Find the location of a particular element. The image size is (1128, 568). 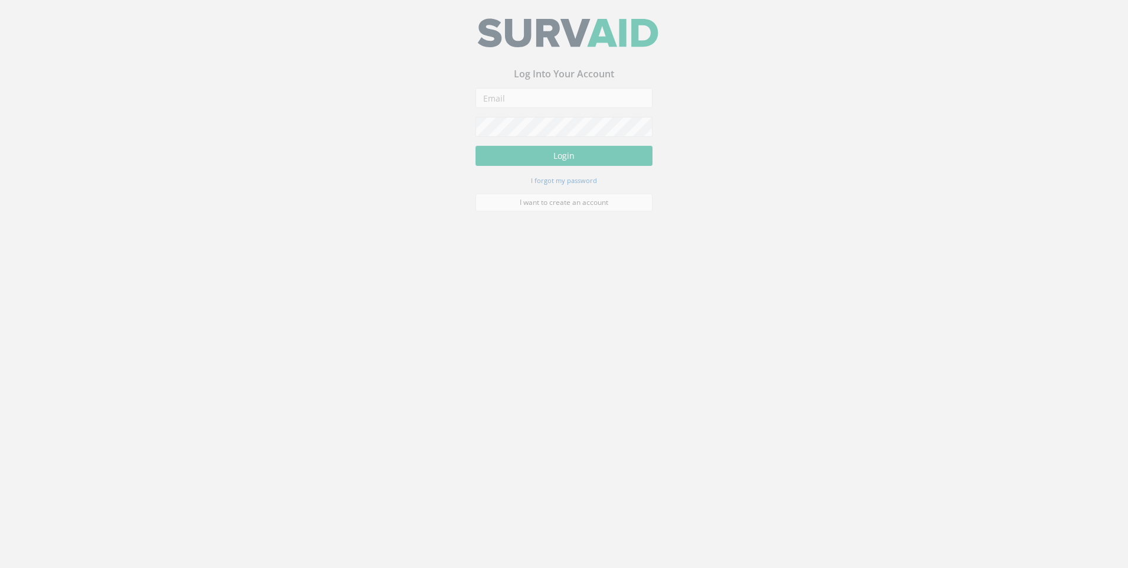

a: I want to create an account is located at coordinates (564, 208).